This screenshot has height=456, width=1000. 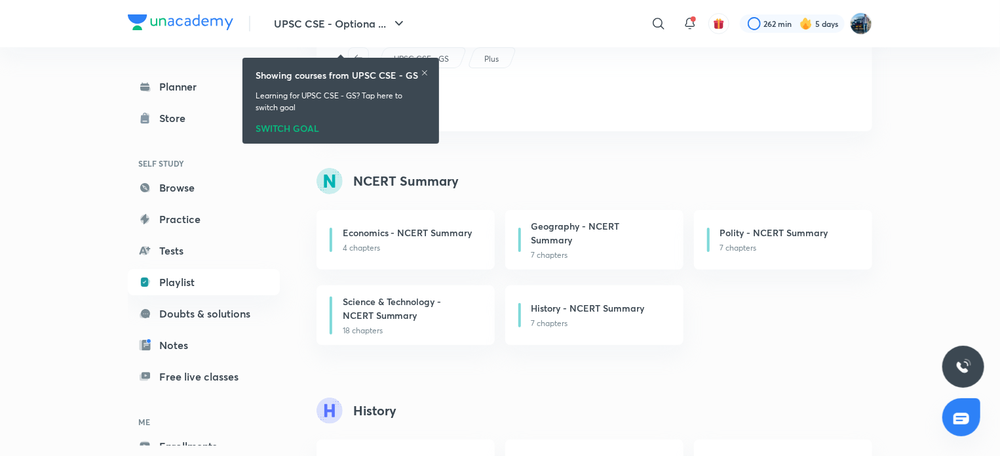 What do you see at coordinates (411, 330) in the screenshot?
I see `p: 18 chapters` at bounding box center [411, 330].